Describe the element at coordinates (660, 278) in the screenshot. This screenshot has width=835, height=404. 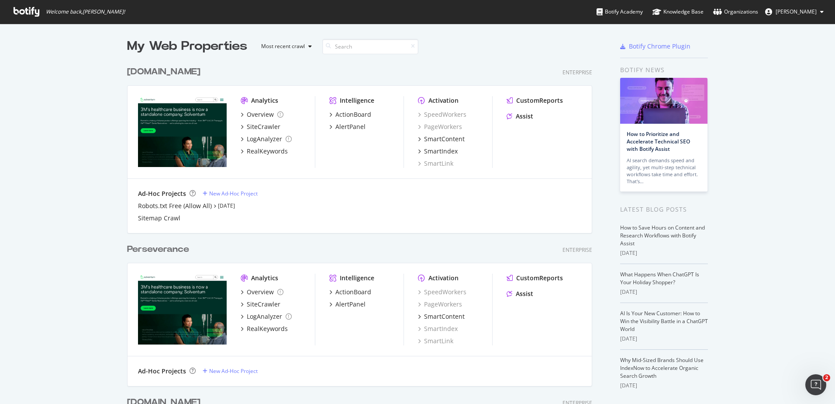
I see `a: What Happens When ChatGPT Is Your Holiday Shopper?` at that location.